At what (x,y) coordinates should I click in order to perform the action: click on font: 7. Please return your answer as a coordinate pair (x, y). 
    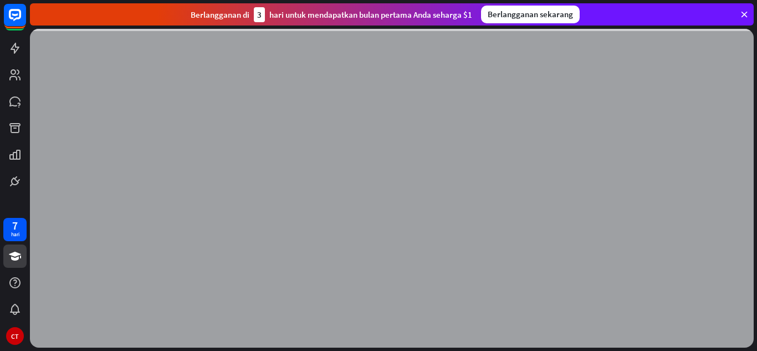
    Looking at the image, I should click on (15, 225).